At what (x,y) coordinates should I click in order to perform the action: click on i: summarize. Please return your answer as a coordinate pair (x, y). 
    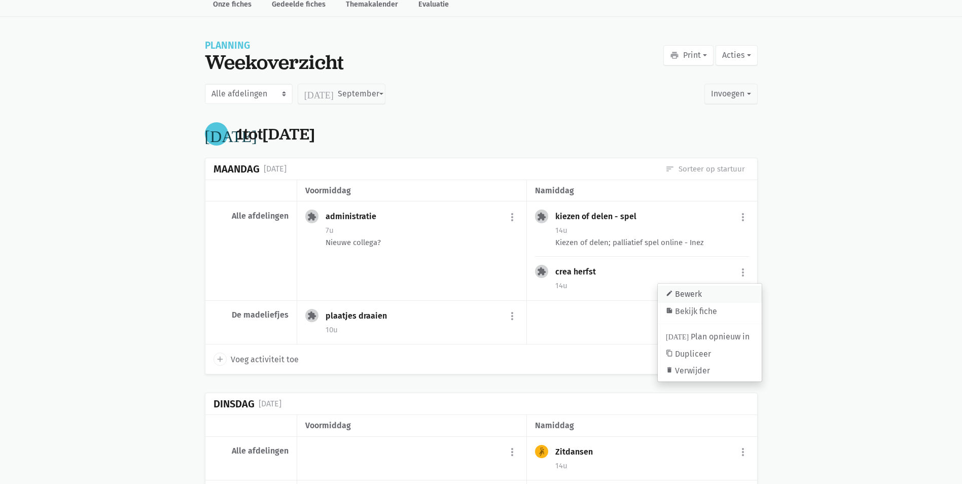
    Looking at the image, I should click on (669, 310).